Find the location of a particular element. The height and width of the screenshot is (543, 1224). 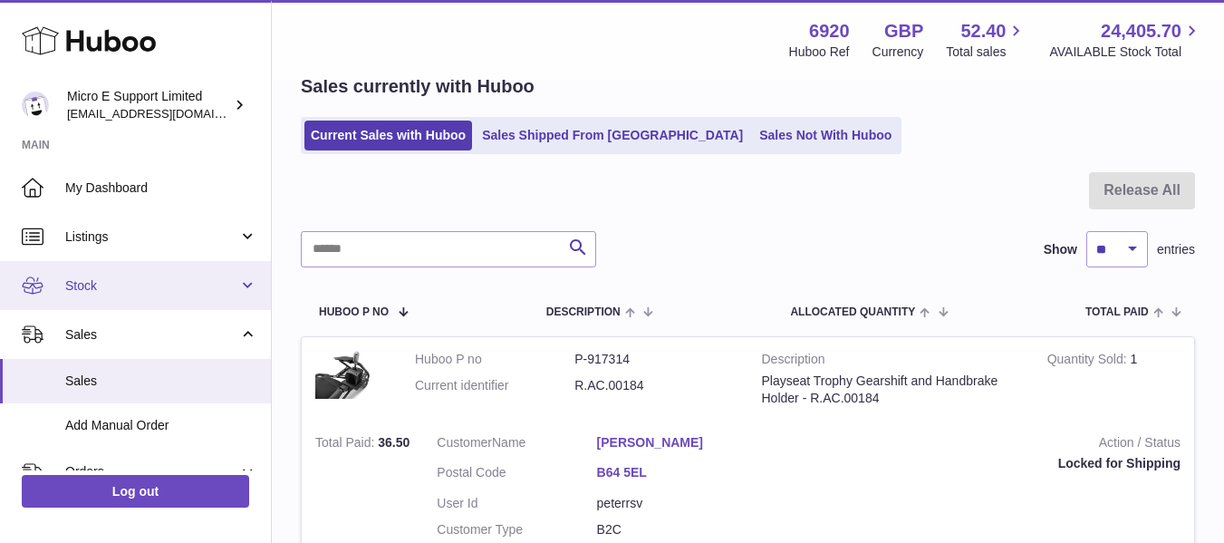

strong: Quantity Sold is located at coordinates (1089, 361).